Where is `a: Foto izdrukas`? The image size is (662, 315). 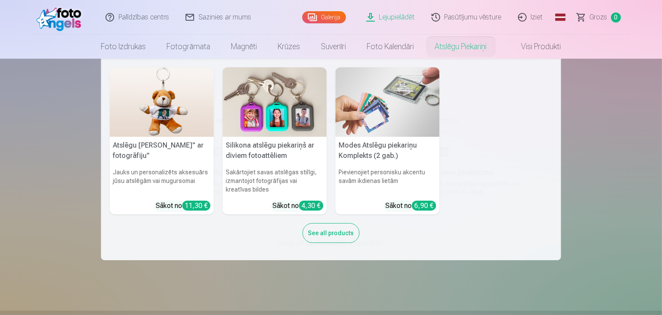
a: Foto izdrukas is located at coordinates (124, 47).